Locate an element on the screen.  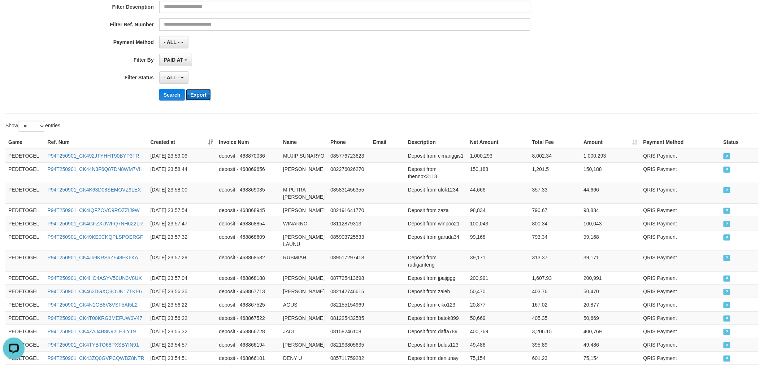
th: Amount: activate to sort column ascending is located at coordinates (610, 142).